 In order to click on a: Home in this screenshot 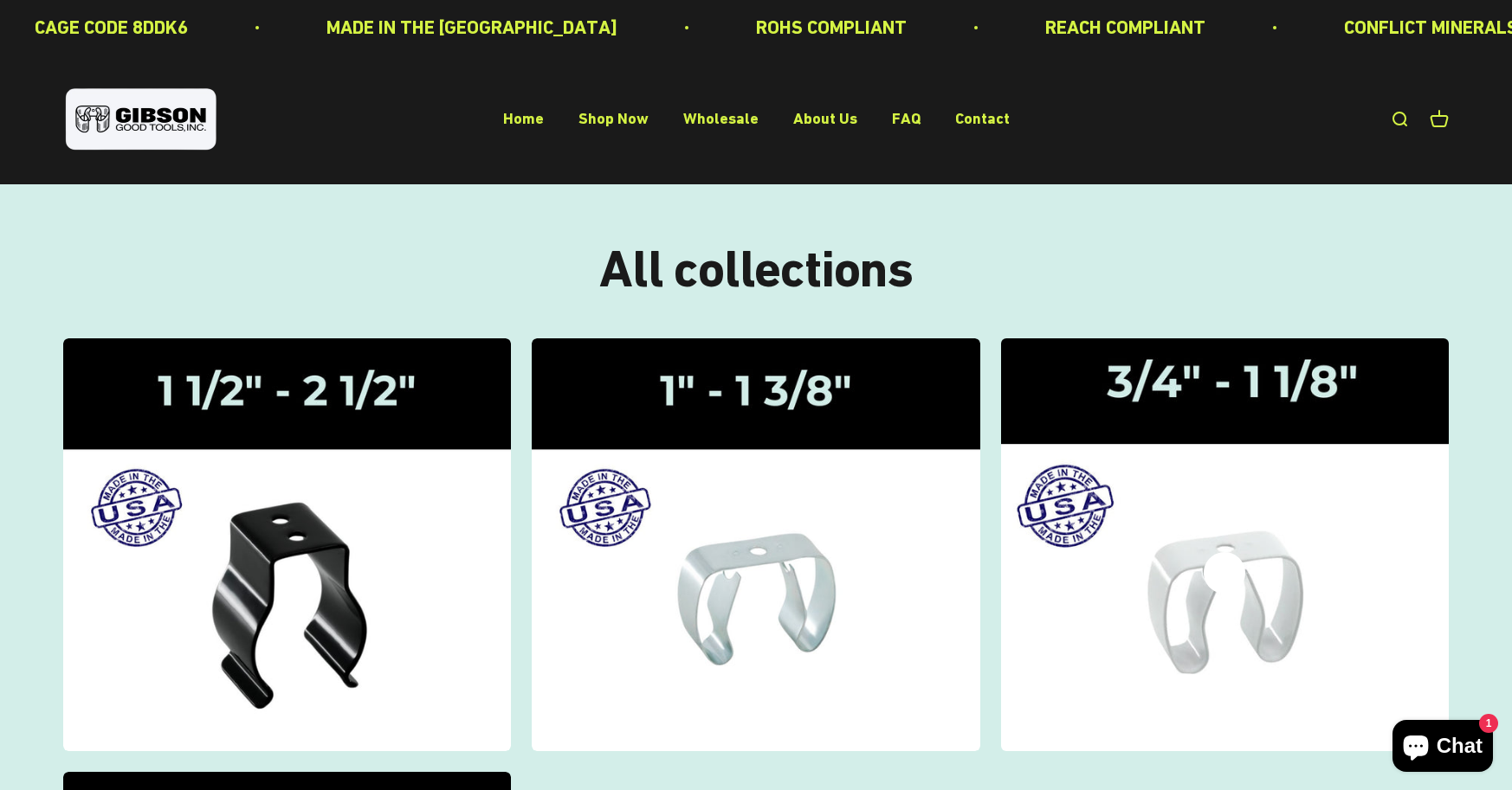, I will do `click(523, 119)`.